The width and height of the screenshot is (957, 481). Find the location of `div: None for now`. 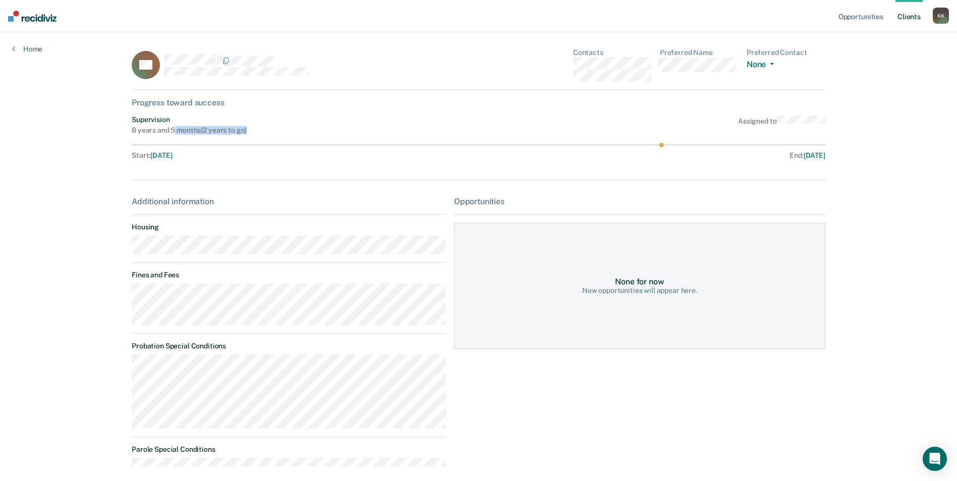

div: None for now is located at coordinates (639, 281).